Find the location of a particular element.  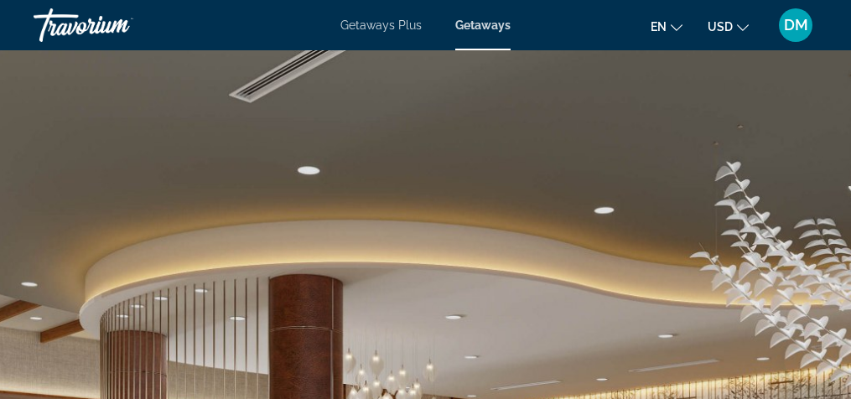

a: Travorium is located at coordinates (117, 25).